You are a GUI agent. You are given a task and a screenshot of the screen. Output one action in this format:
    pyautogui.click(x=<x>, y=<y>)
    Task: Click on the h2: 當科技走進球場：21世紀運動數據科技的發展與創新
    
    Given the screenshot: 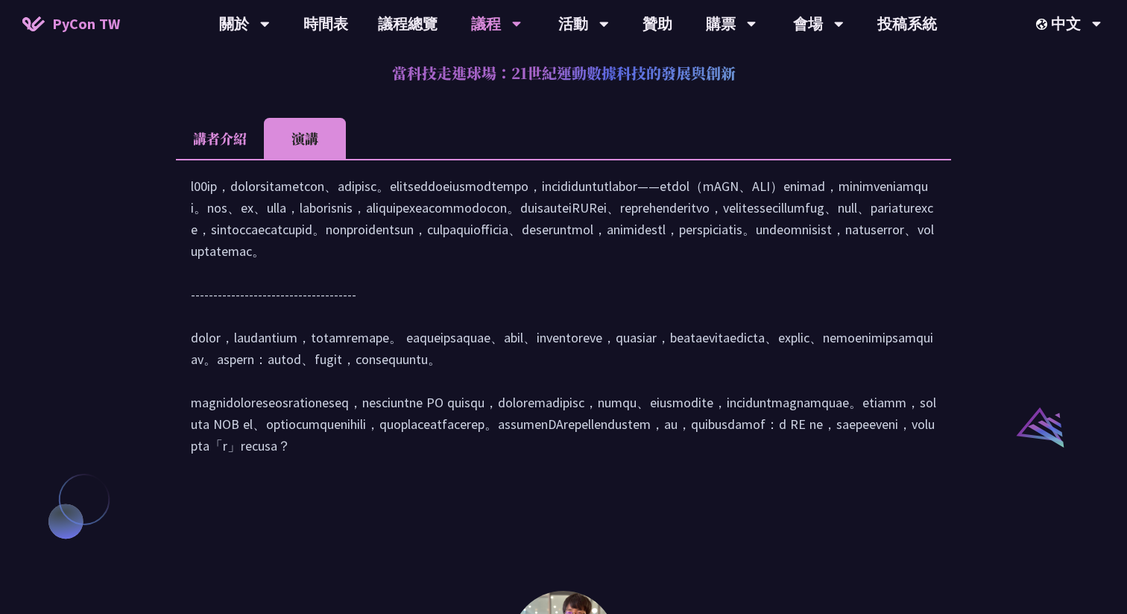 What is the action you would take?
    pyautogui.click(x=564, y=73)
    